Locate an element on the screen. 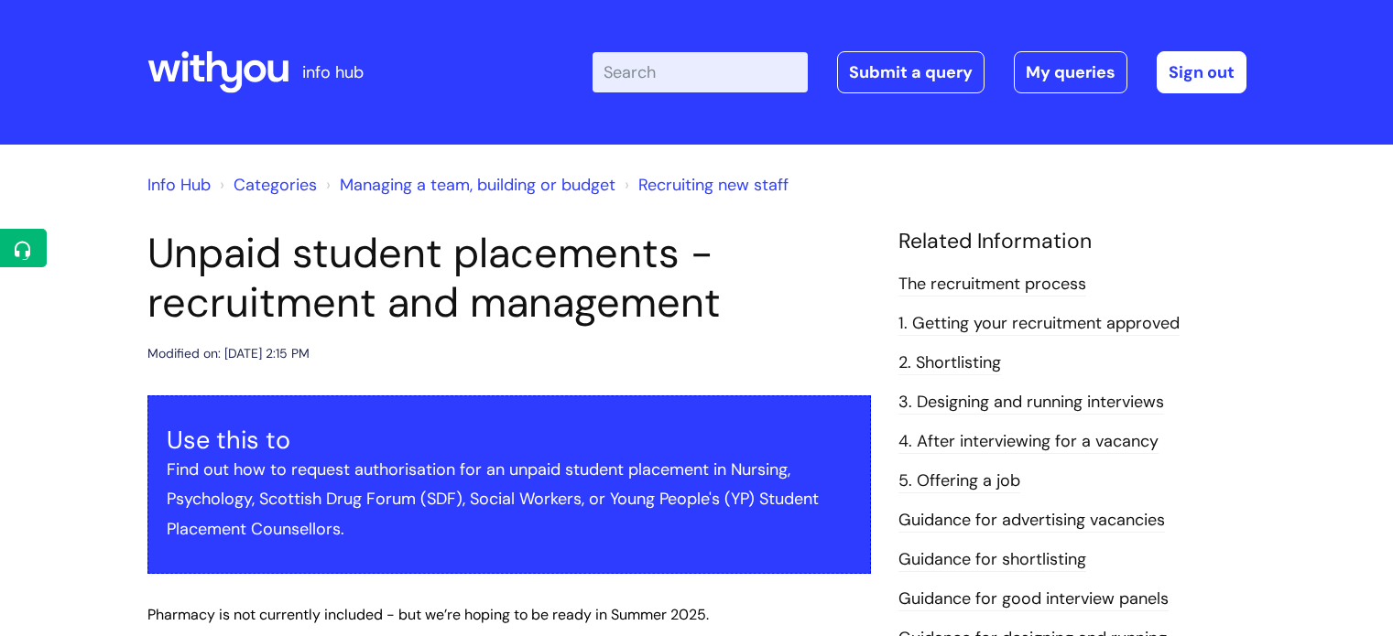  li: Recruiting new staff is located at coordinates (704, 185).